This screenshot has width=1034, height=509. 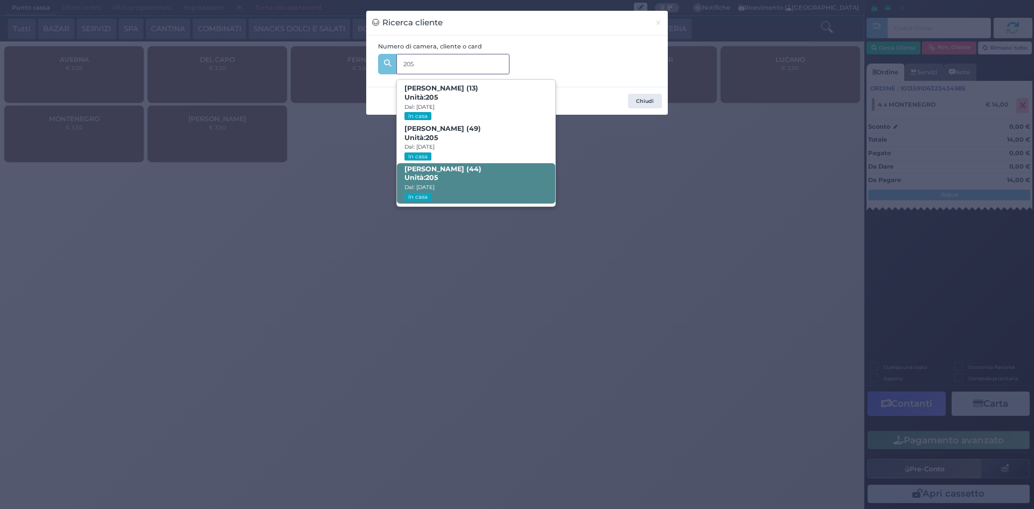 What do you see at coordinates (430, 46) in the screenshot?
I see `label: Numero di camera, cliente o card` at bounding box center [430, 46].